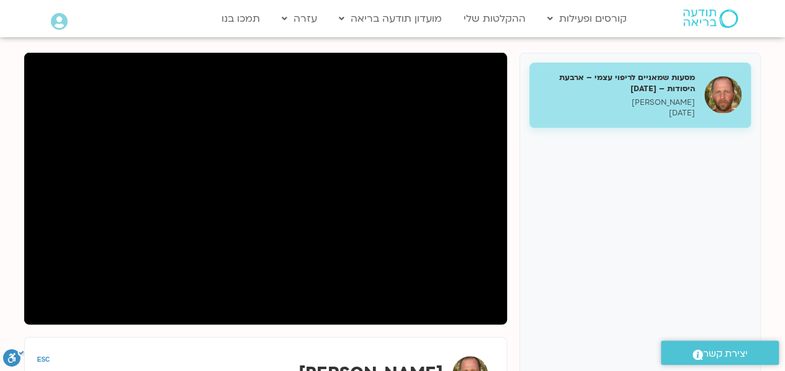 Image resolution: width=785 pixels, height=371 pixels. What do you see at coordinates (241, 19) in the screenshot?
I see `a: תמכו בנו` at bounding box center [241, 19].